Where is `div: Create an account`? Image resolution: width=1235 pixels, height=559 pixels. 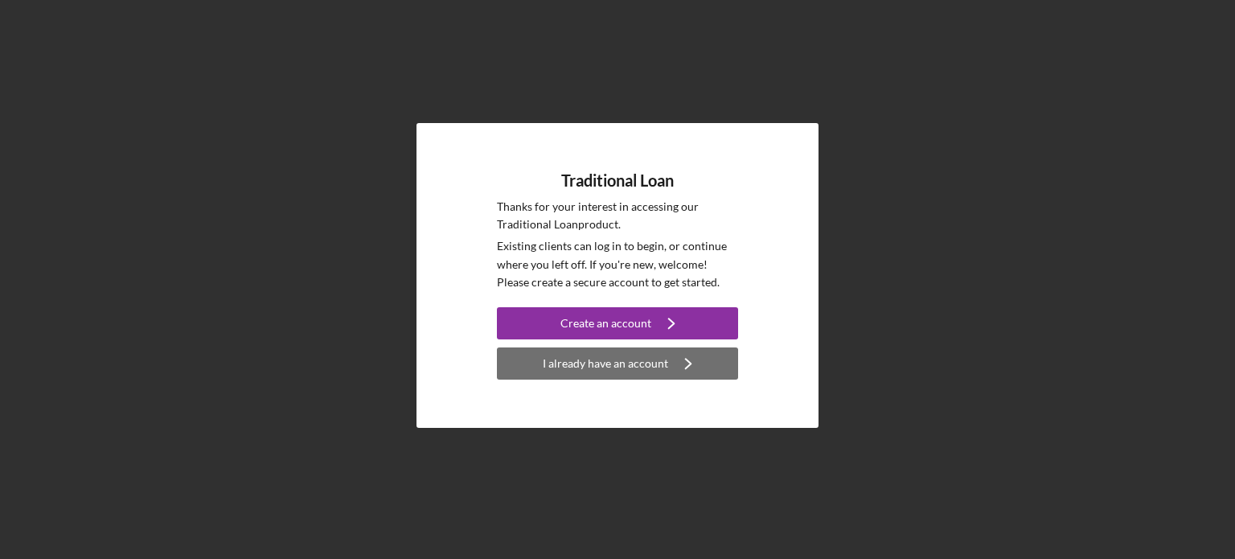 div: Create an account is located at coordinates (606, 323).